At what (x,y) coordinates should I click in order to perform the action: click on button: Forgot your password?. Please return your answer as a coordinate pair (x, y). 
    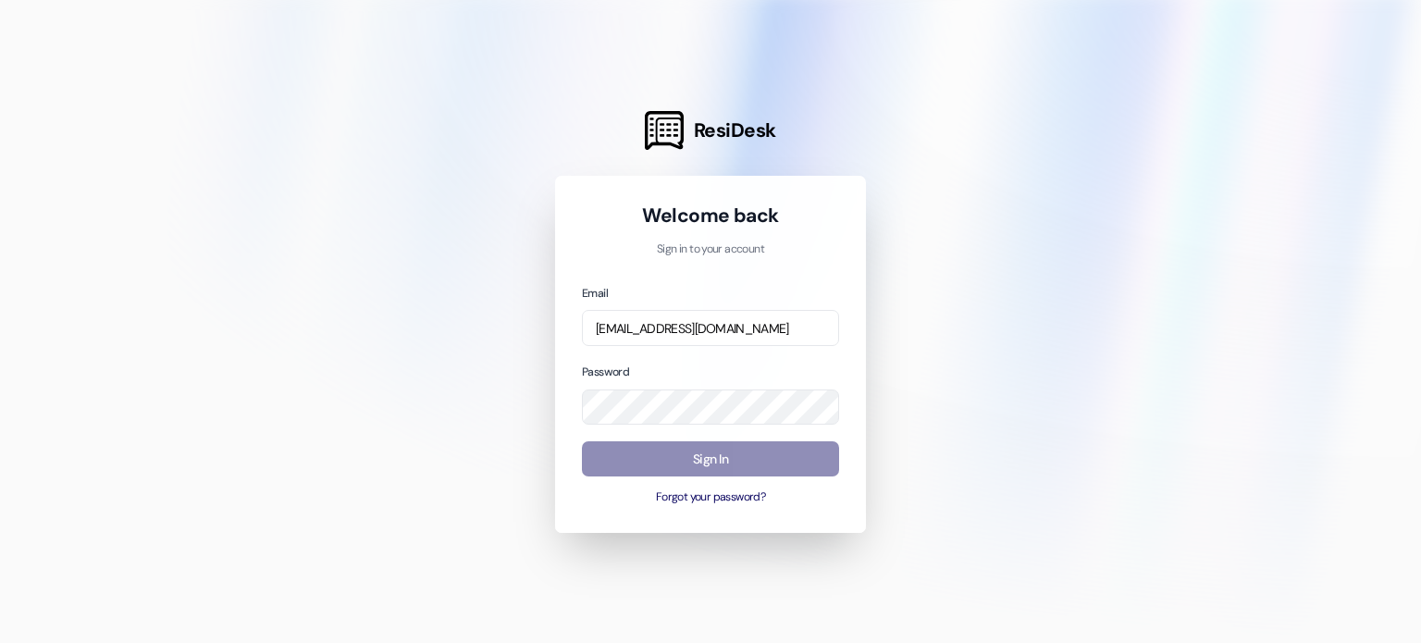
    Looking at the image, I should click on (711, 498).